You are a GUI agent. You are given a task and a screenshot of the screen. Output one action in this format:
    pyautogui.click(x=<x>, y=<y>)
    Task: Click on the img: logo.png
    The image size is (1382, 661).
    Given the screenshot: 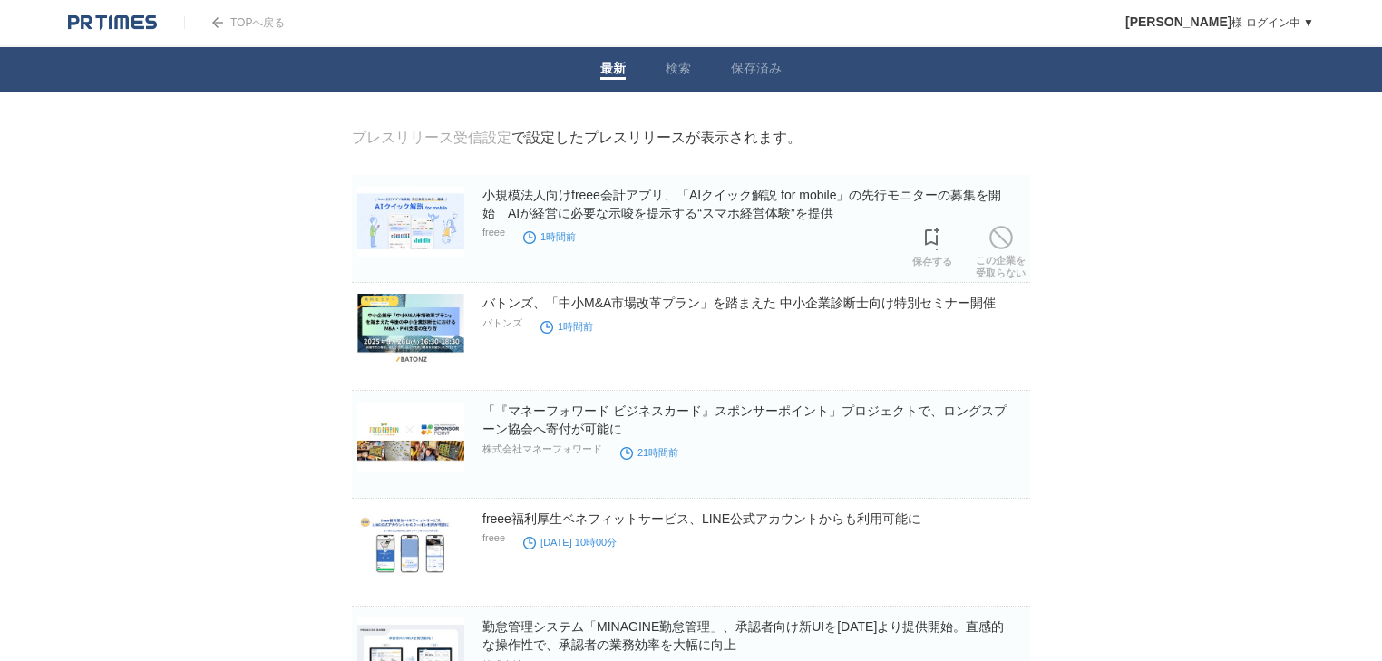 What is the action you would take?
    pyautogui.click(x=112, y=23)
    